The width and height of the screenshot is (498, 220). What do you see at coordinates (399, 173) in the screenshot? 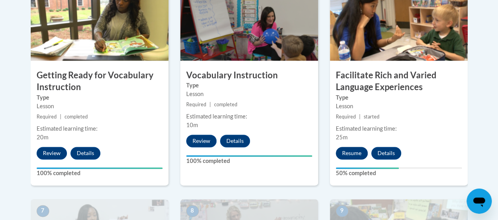
I see `label: 50% completed` at bounding box center [399, 173].